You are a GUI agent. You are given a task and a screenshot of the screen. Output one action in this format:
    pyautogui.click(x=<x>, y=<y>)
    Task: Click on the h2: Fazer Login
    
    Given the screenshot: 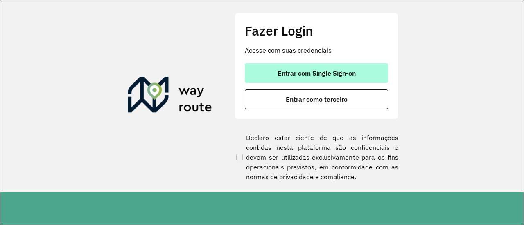 What is the action you would take?
    pyautogui.click(x=316, y=31)
    